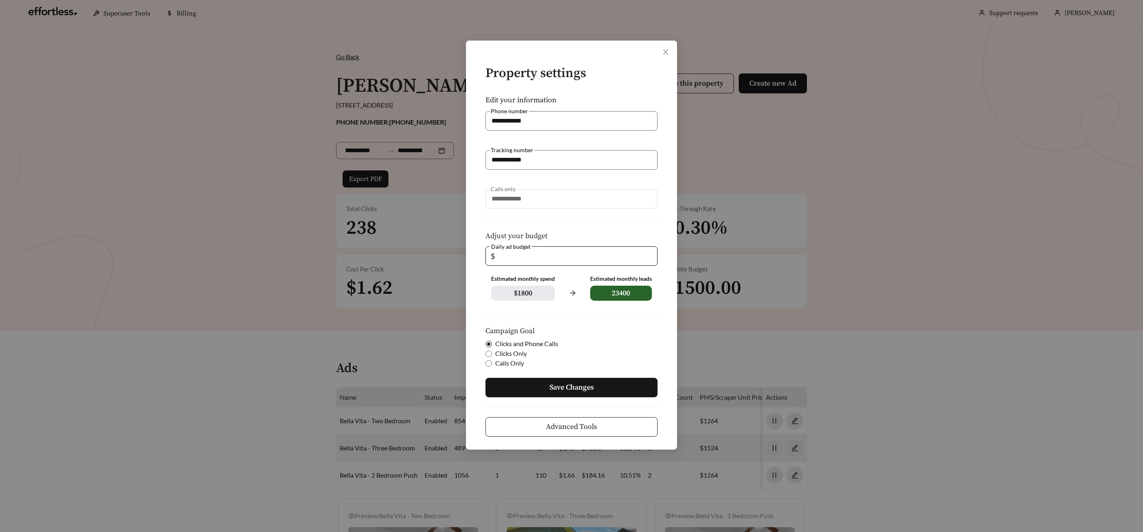  What do you see at coordinates (572, 426) in the screenshot?
I see `a: Advanced Tools` at bounding box center [572, 426].